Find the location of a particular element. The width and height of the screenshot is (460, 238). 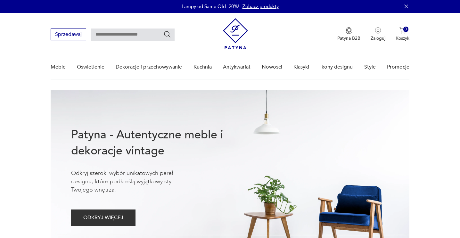

a: Promocje is located at coordinates (398, 67).